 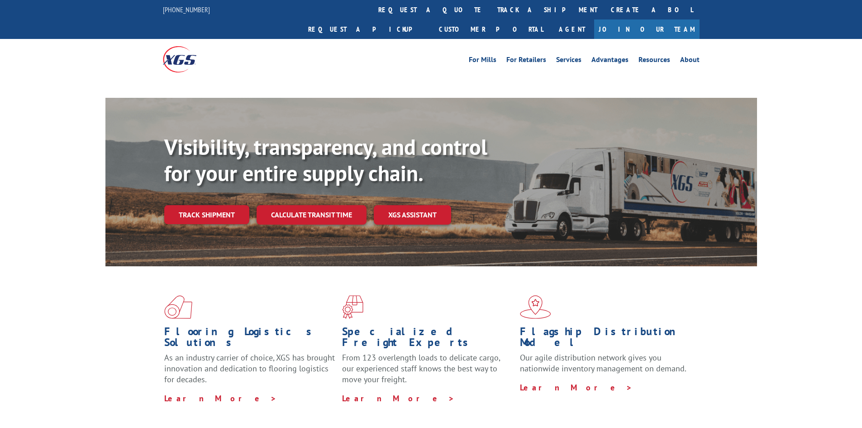 I want to click on a: Resources, so click(x=654, y=61).